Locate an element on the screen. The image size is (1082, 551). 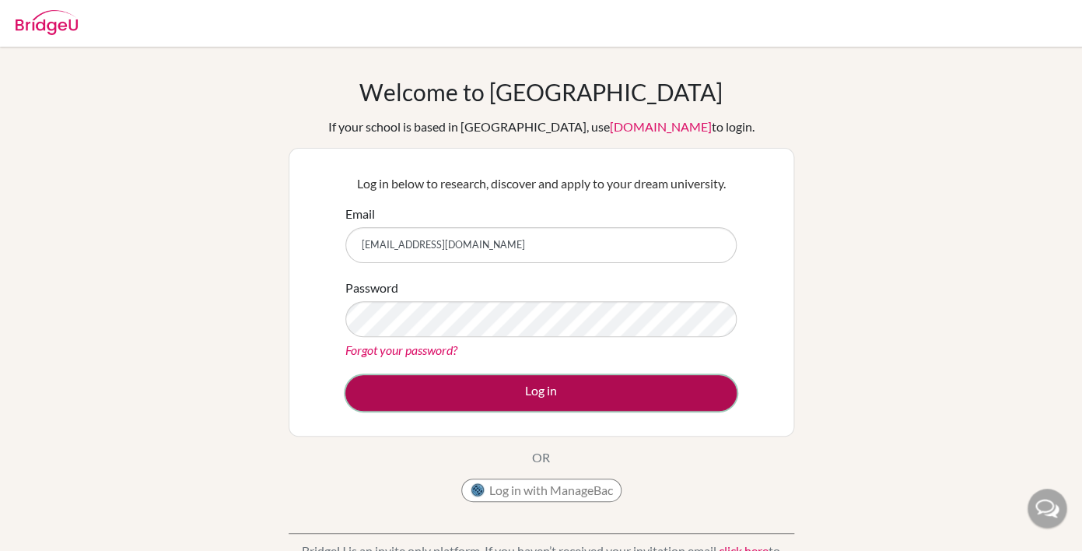
p: Log in below to research, discover and apply to your dream university. is located at coordinates (541, 184).